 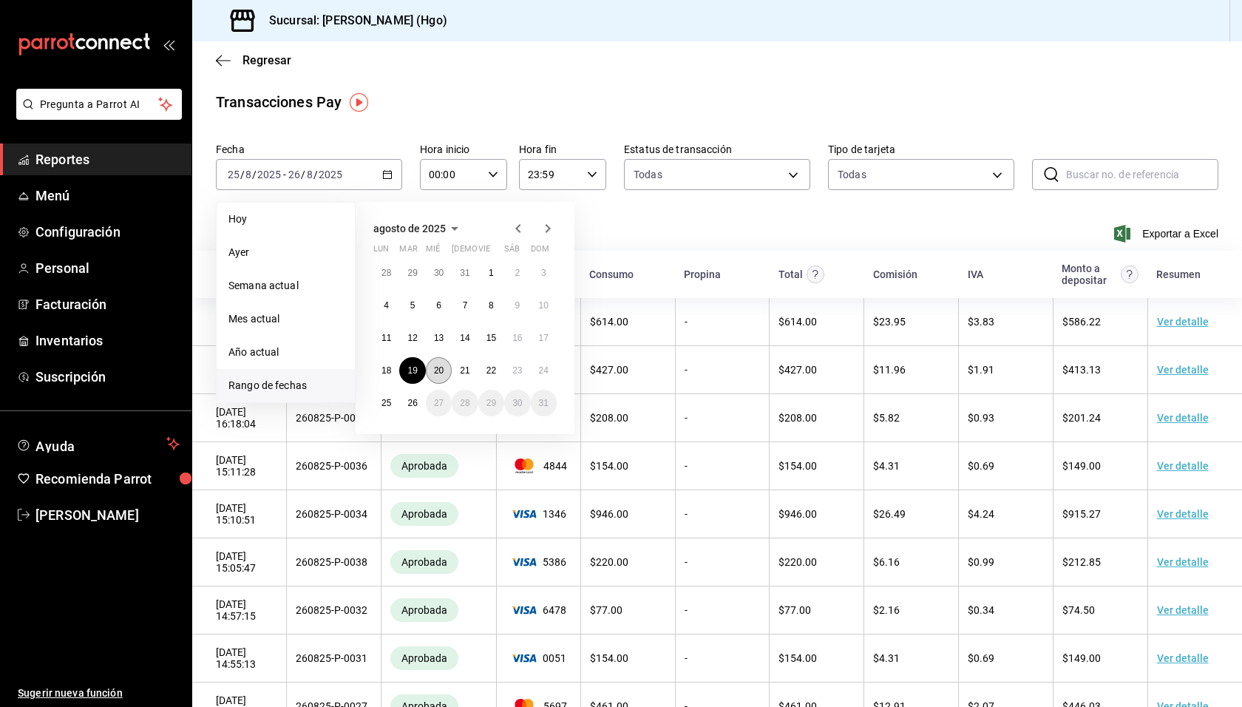 What do you see at coordinates (412, 403) in the screenshot?
I see `abbr: 26 de agosto de 2025` at bounding box center [412, 403].